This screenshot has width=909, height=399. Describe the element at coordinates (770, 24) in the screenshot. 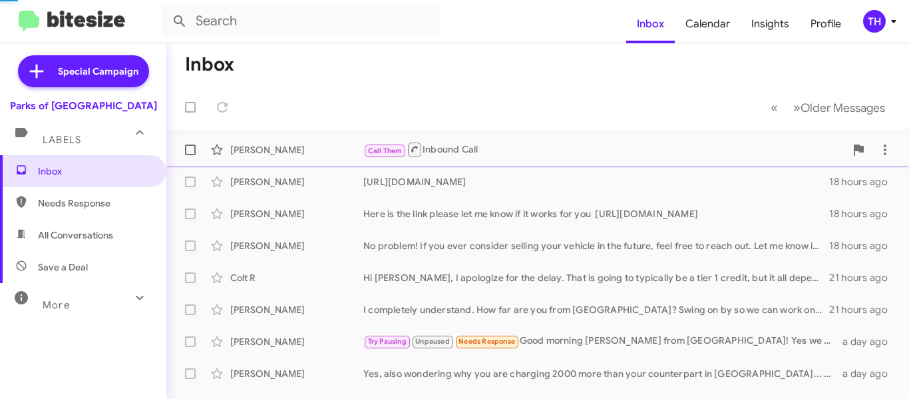

I see `span: Insights` at that location.